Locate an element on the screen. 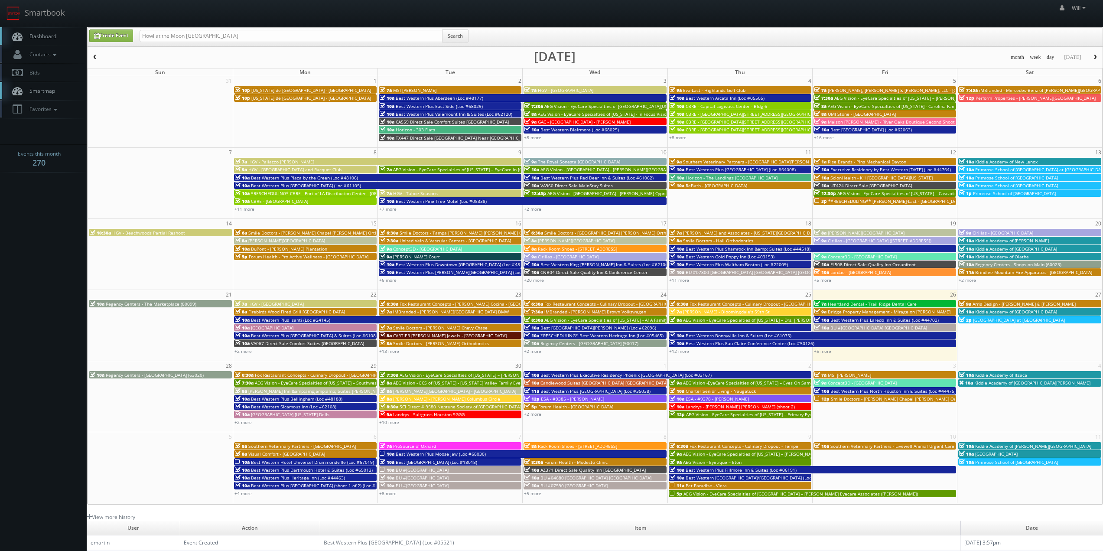 This screenshot has width=1103, height=551. span: Kiddie Academy of Itsaca is located at coordinates (1001, 375).